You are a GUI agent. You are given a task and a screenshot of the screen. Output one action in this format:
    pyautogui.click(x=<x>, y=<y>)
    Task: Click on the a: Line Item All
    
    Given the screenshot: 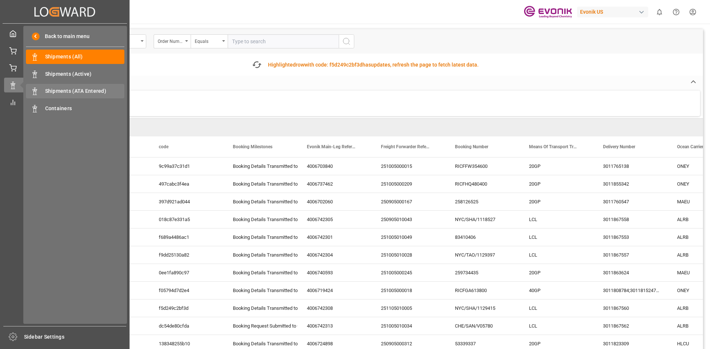 What is the action you would take?
    pyautogui.click(x=65, y=68)
    